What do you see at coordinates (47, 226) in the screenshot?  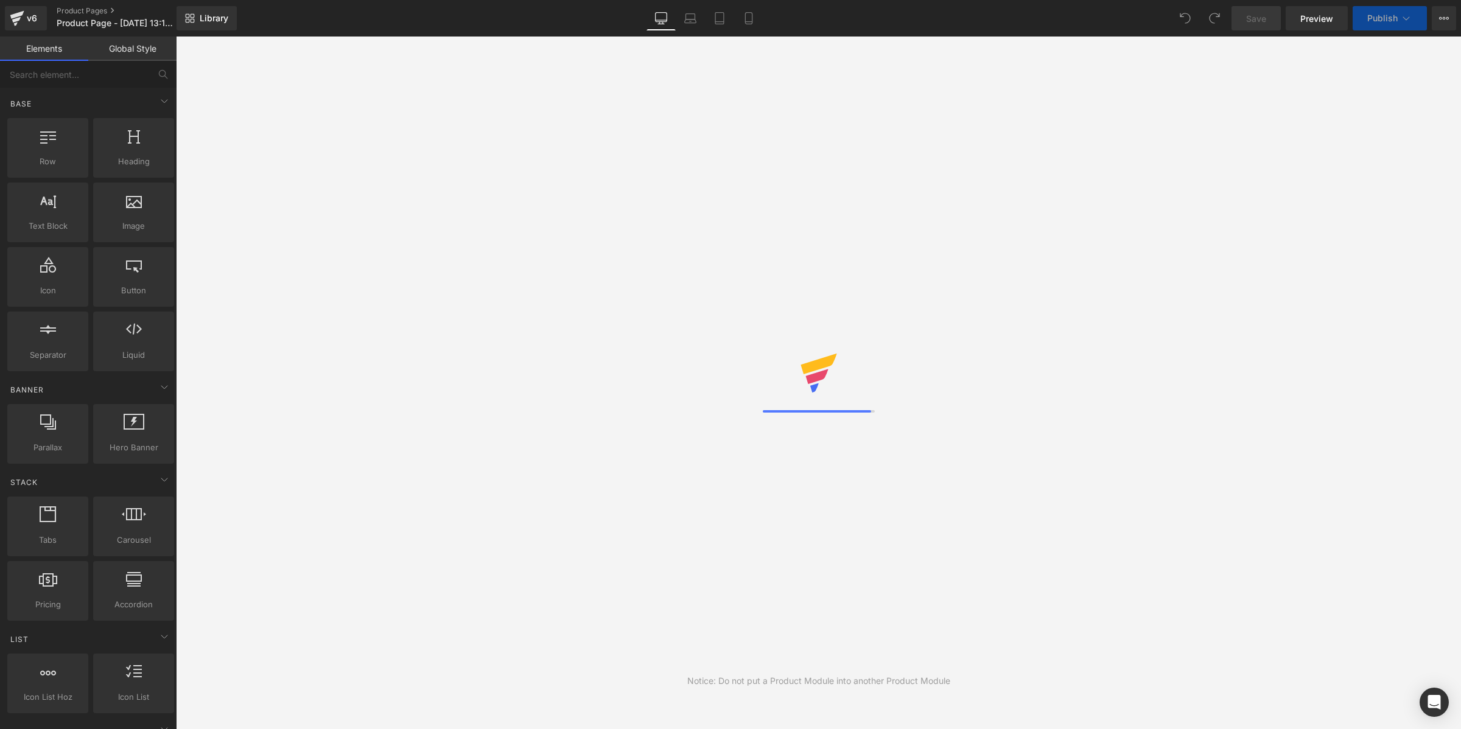 I see `span: Text Block` at bounding box center [47, 226].